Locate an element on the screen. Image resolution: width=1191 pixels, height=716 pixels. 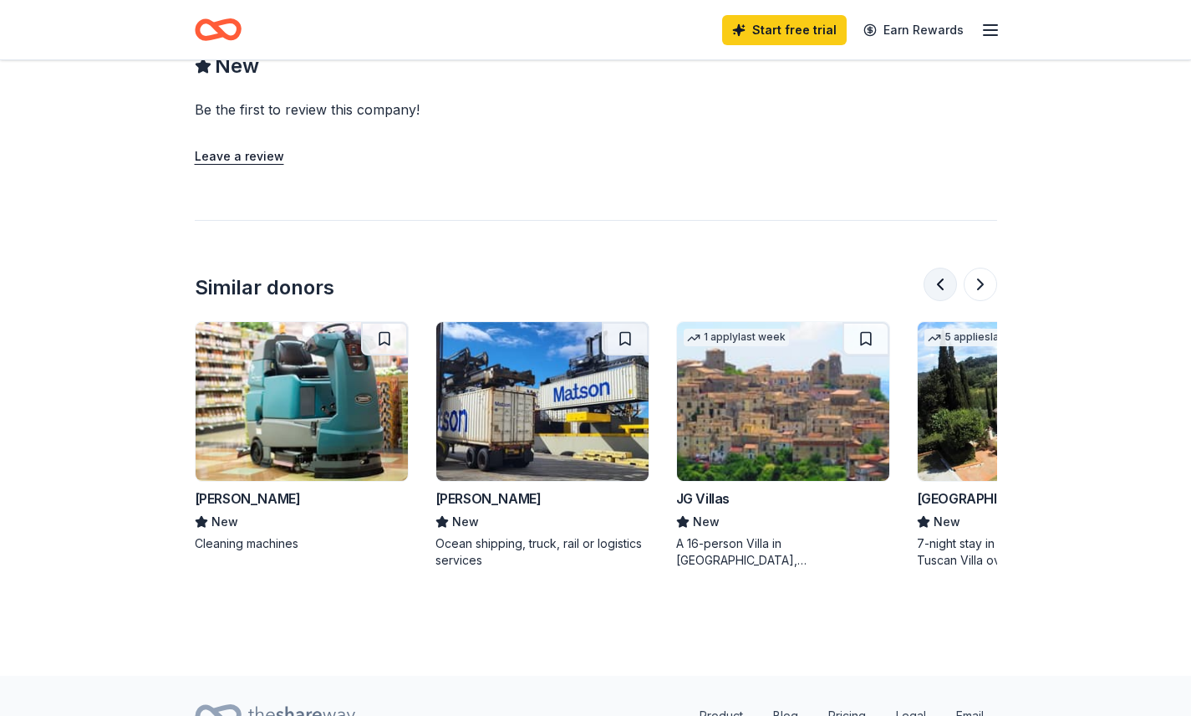
div: Cleaning machines is located at coordinates (302, 543).